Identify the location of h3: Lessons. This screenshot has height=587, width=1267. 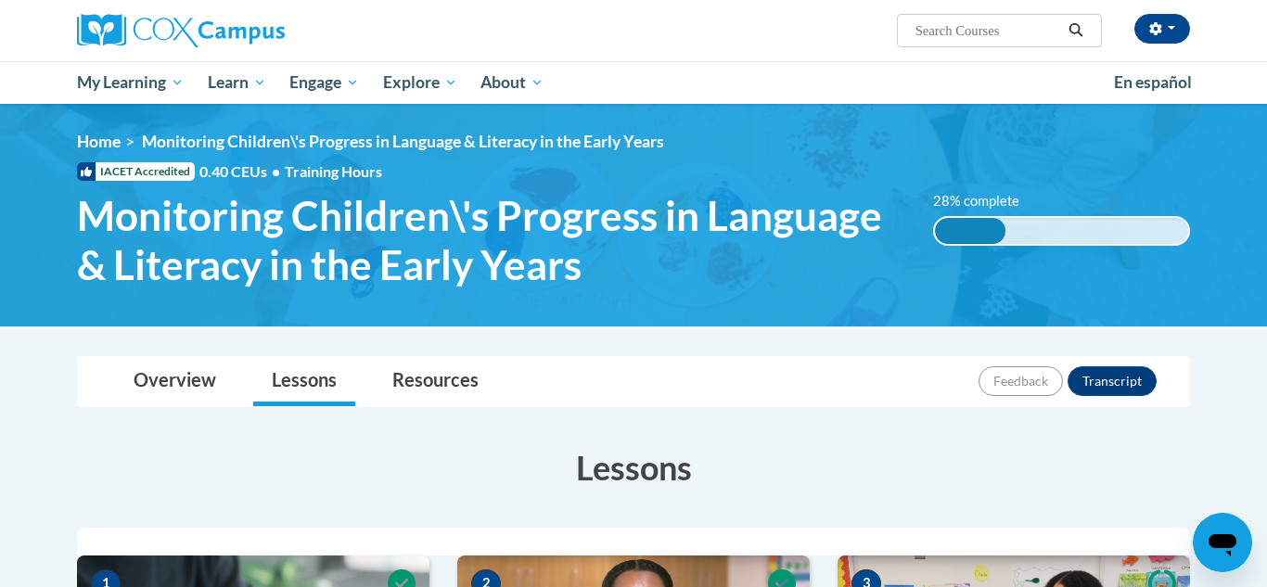
(634, 468).